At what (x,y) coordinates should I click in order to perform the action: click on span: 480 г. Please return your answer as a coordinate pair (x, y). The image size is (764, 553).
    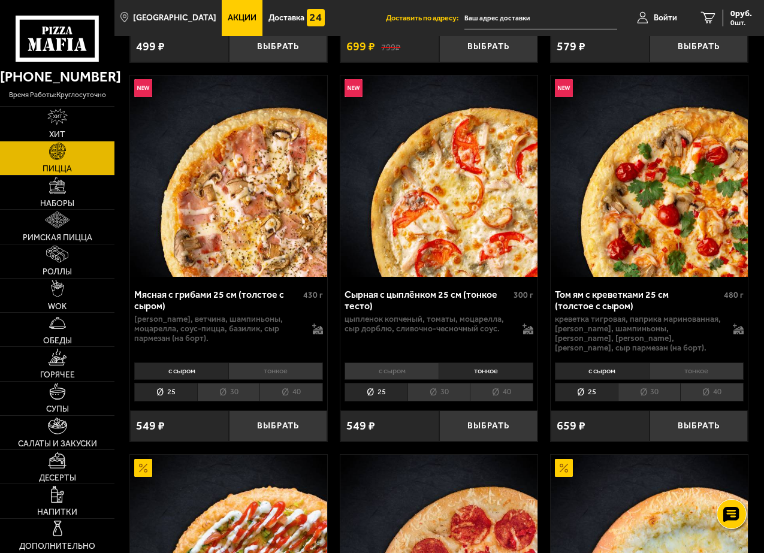
    Looking at the image, I should click on (733, 295).